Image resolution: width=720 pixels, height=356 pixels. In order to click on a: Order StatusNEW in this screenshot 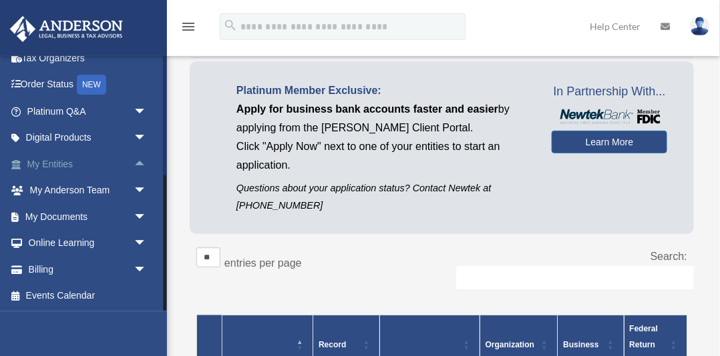, I will do `click(88, 85)`.